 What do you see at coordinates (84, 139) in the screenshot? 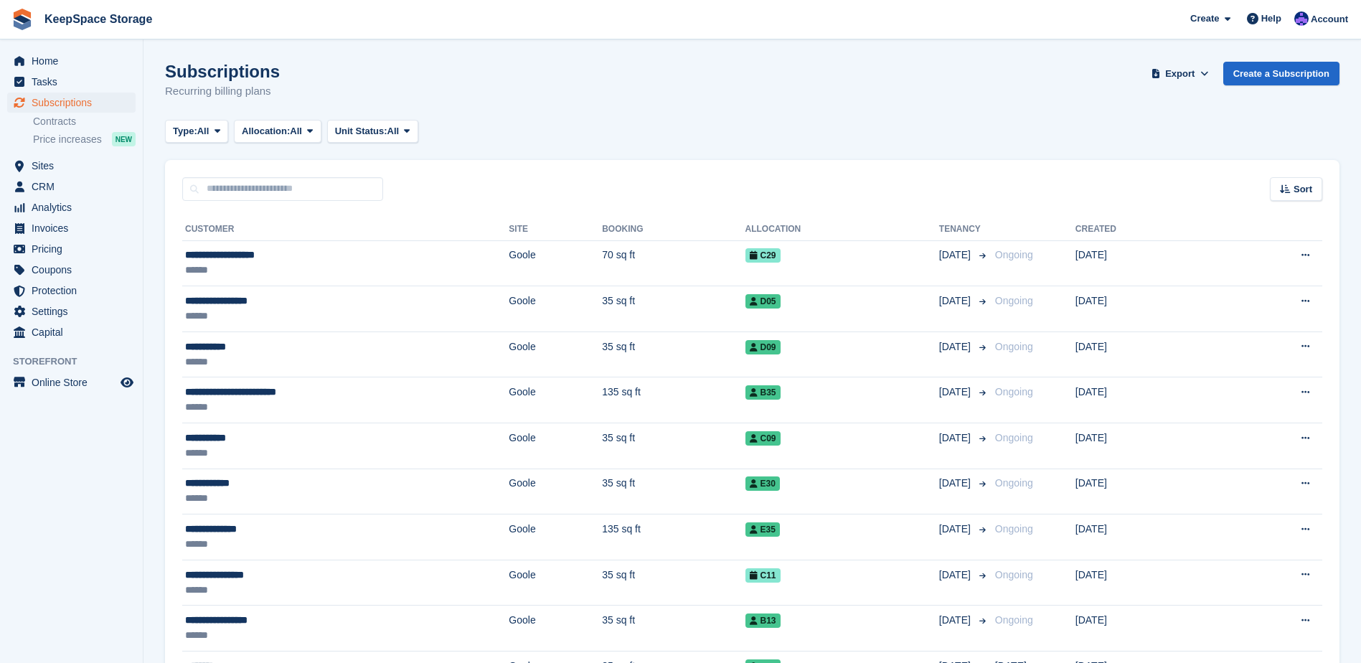
I see `a: Price increases NEW` at bounding box center [84, 139].